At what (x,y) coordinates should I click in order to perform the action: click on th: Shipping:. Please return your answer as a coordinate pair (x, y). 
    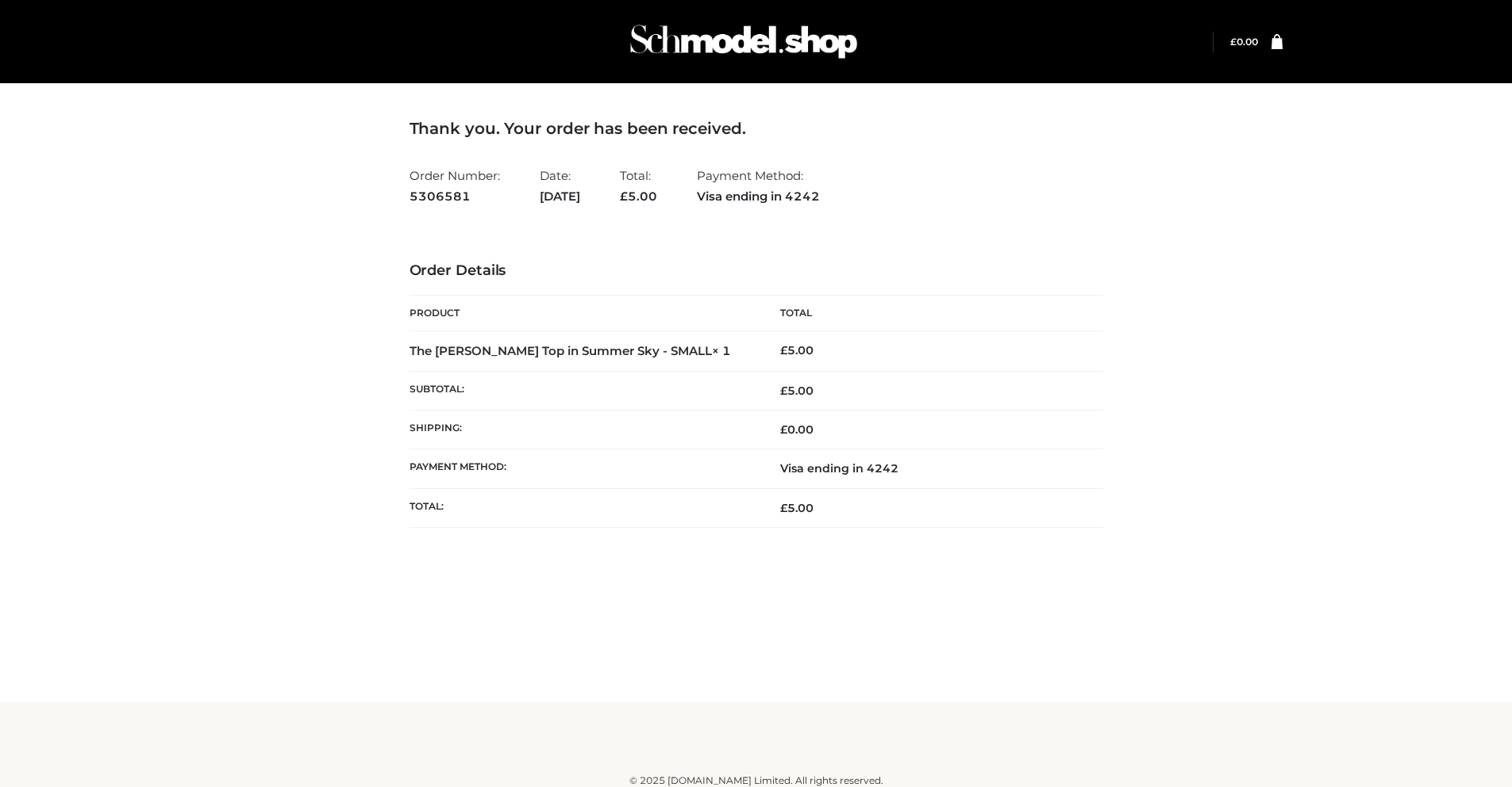
    Looking at the image, I should click on (582, 429).